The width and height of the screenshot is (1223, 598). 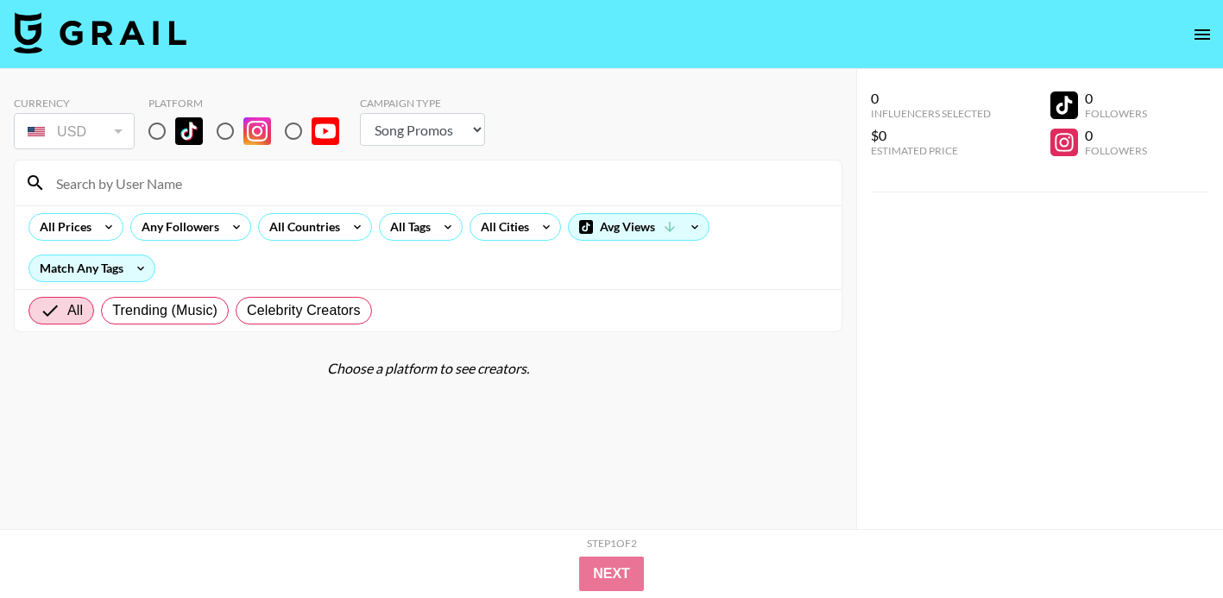 I want to click on div: All Countries, so click(x=301, y=227).